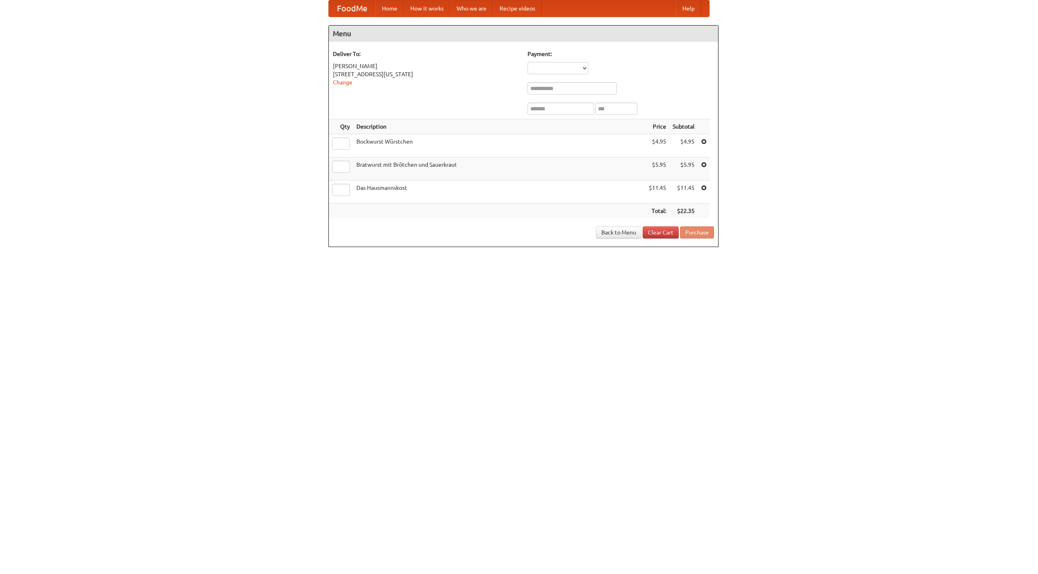  I want to click on a: Clear Cart, so click(660, 232).